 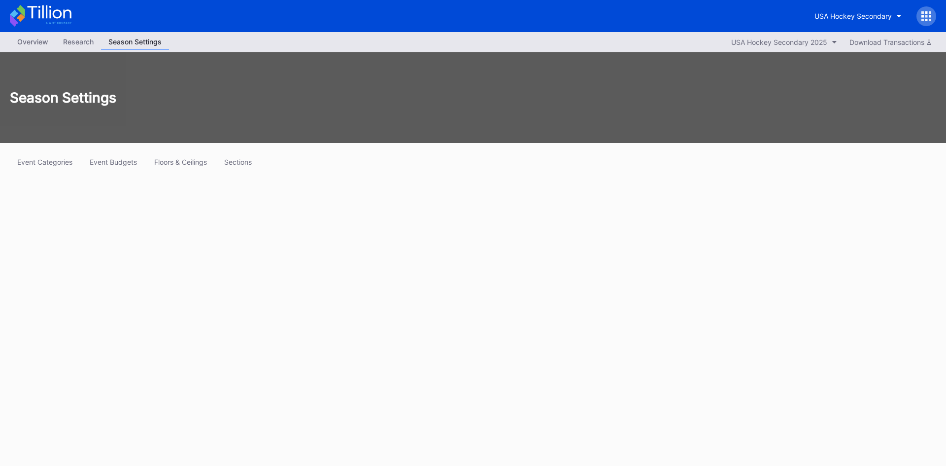 What do you see at coordinates (78, 41) in the screenshot?
I see `div: Research` at bounding box center [78, 41].